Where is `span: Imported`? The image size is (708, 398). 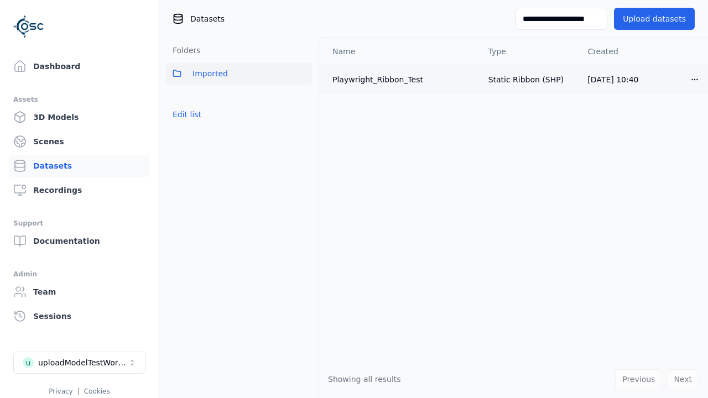 span: Imported is located at coordinates (210, 74).